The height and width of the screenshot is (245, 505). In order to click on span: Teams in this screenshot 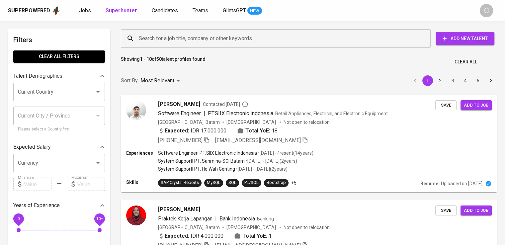, I will do `click(200, 10)`.